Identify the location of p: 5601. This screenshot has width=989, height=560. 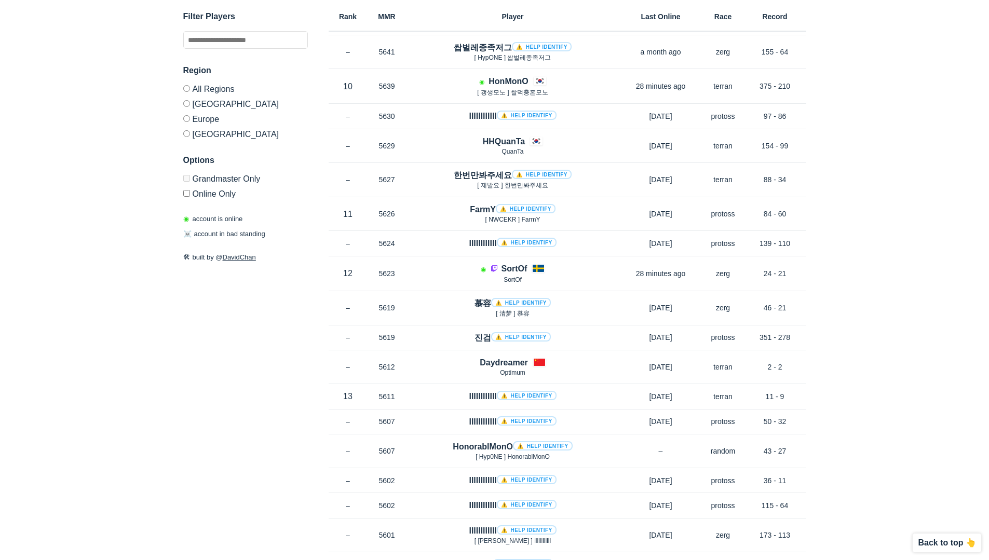
(387, 535).